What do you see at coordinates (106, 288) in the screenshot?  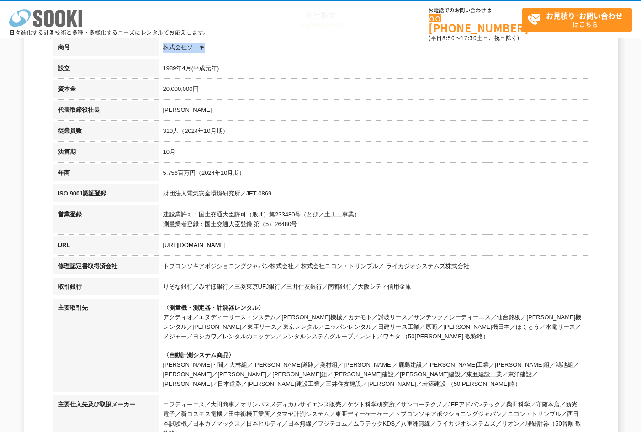 I see `th: 取引銀行` at bounding box center [106, 288].